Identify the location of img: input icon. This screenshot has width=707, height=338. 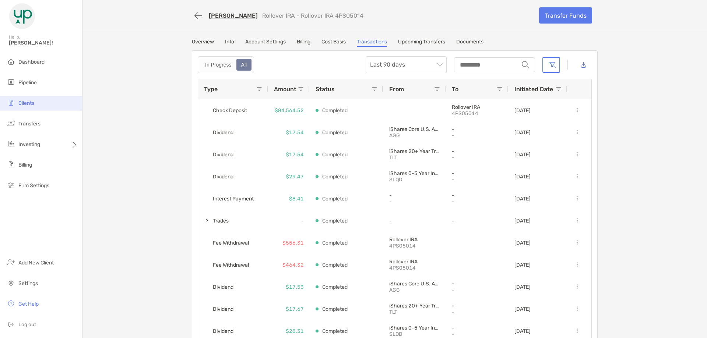
(526, 65).